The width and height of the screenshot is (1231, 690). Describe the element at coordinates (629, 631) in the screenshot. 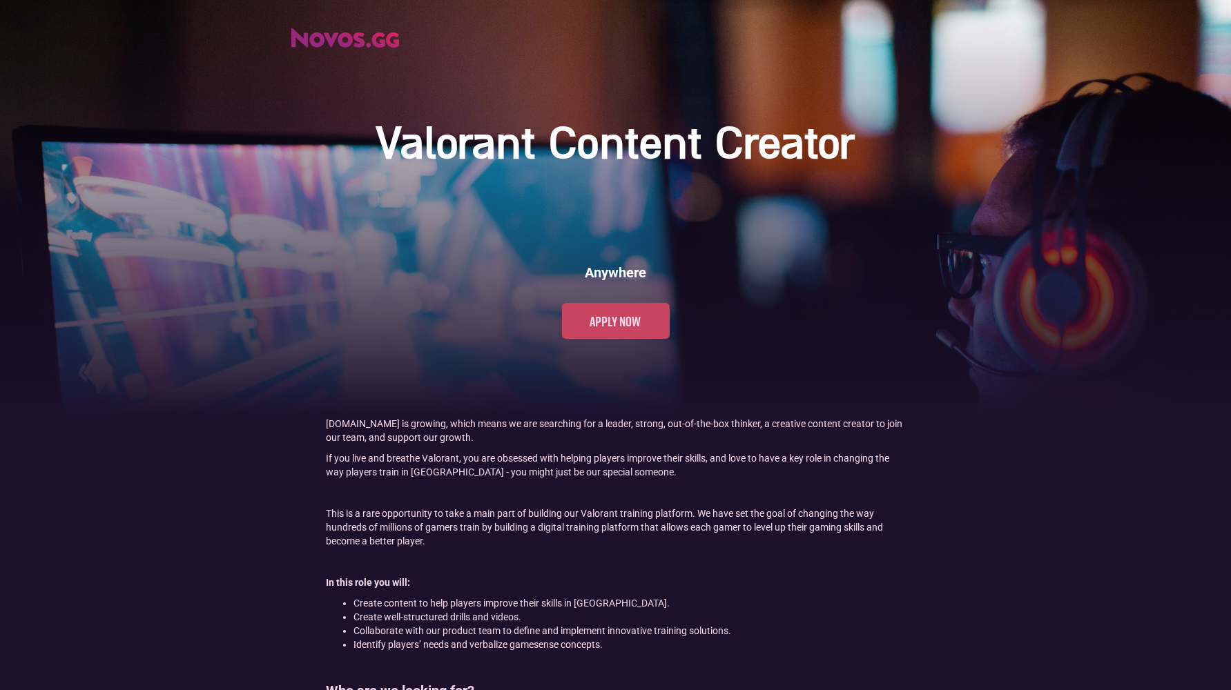

I see `li: Collaborate with our product team to define and implement innovative training solutions.` at that location.